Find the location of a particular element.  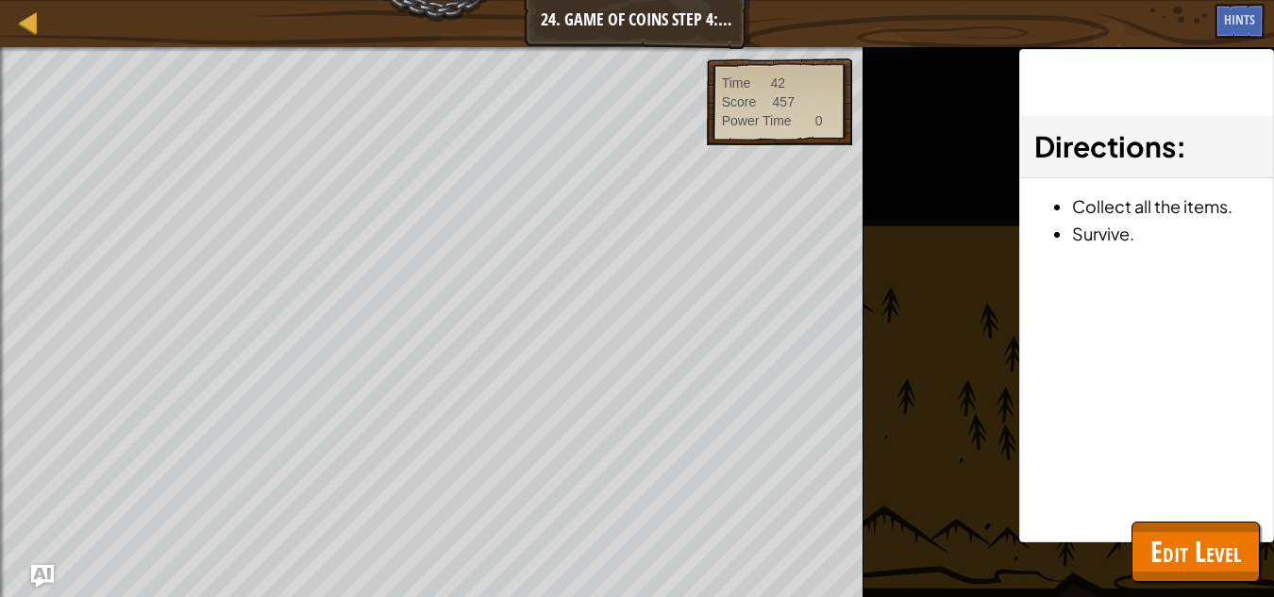

button: Ask AI is located at coordinates (42, 577).